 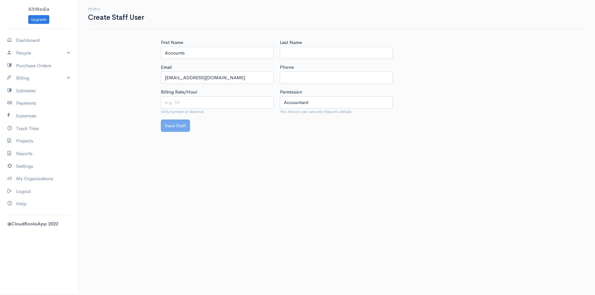 What do you see at coordinates (336, 112) in the screenshot?
I see `small: This Person can see only Reports details.` at bounding box center [336, 112].